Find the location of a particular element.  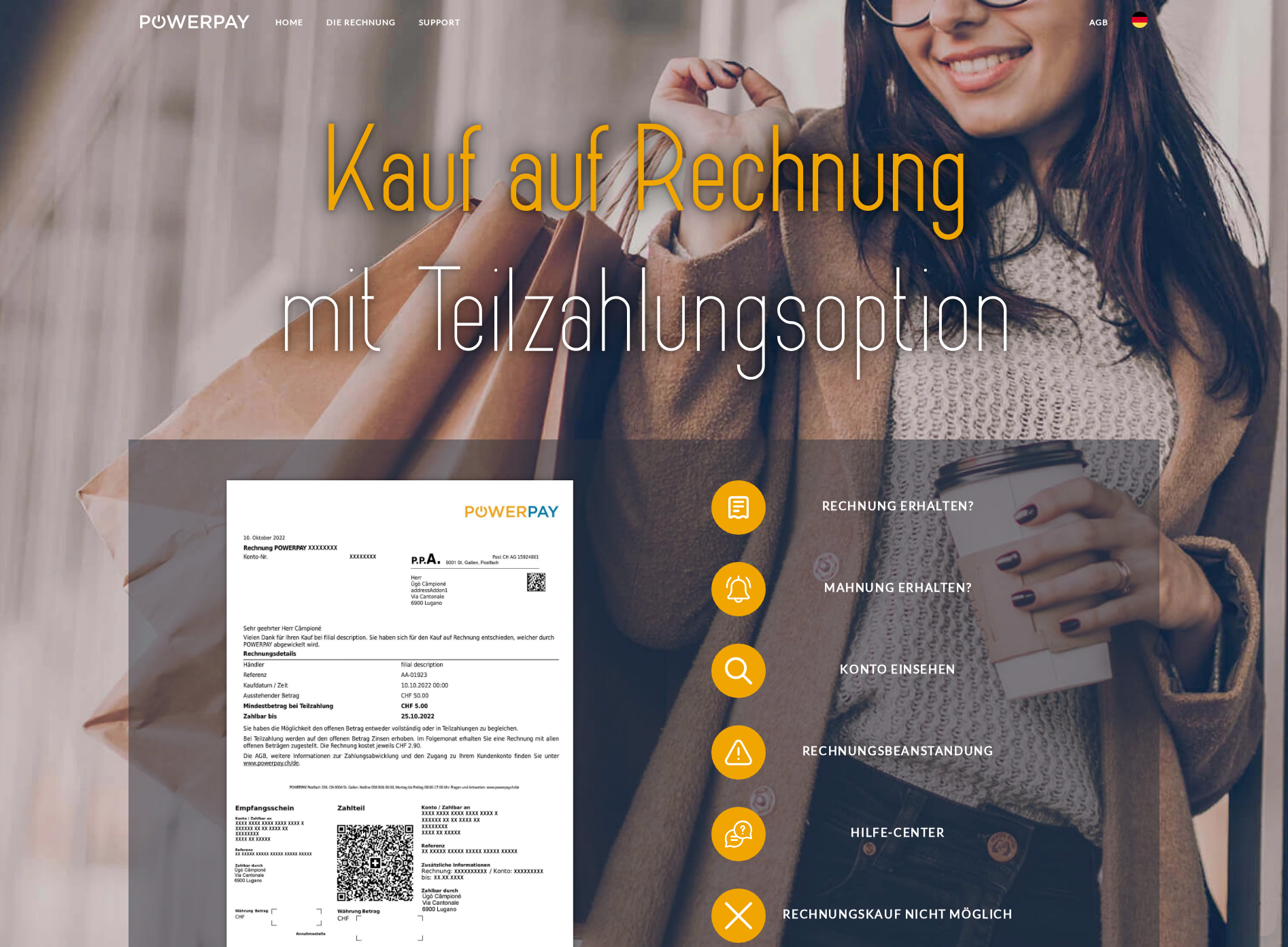

img: qb_bell.svg is located at coordinates (738, 589).